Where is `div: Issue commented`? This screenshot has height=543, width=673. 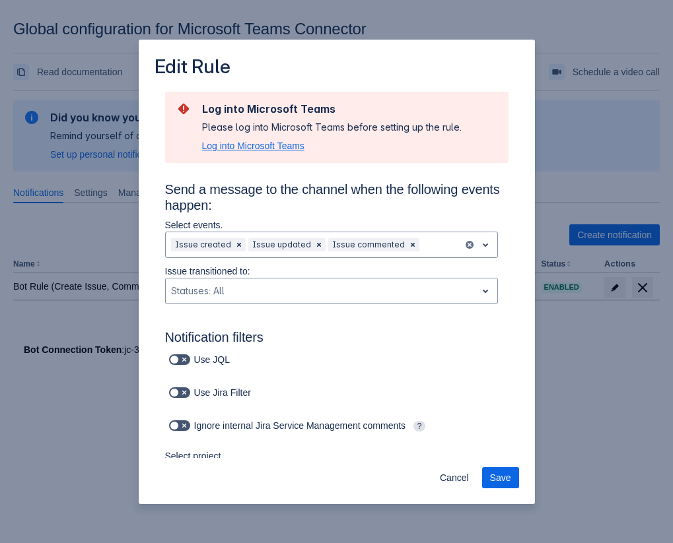
div: Issue commented is located at coordinates (367, 245).